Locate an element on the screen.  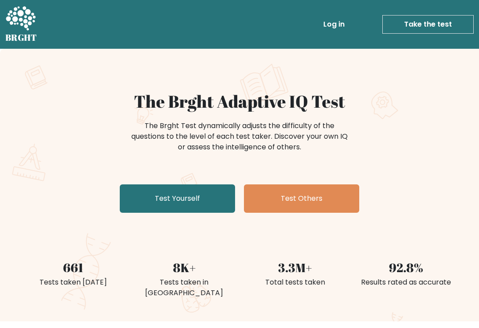
div: Results rated as accurate is located at coordinates (406, 282).